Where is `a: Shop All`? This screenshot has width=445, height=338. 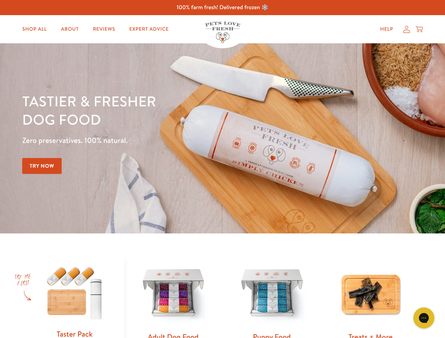 a: Shop All is located at coordinates (35, 29).